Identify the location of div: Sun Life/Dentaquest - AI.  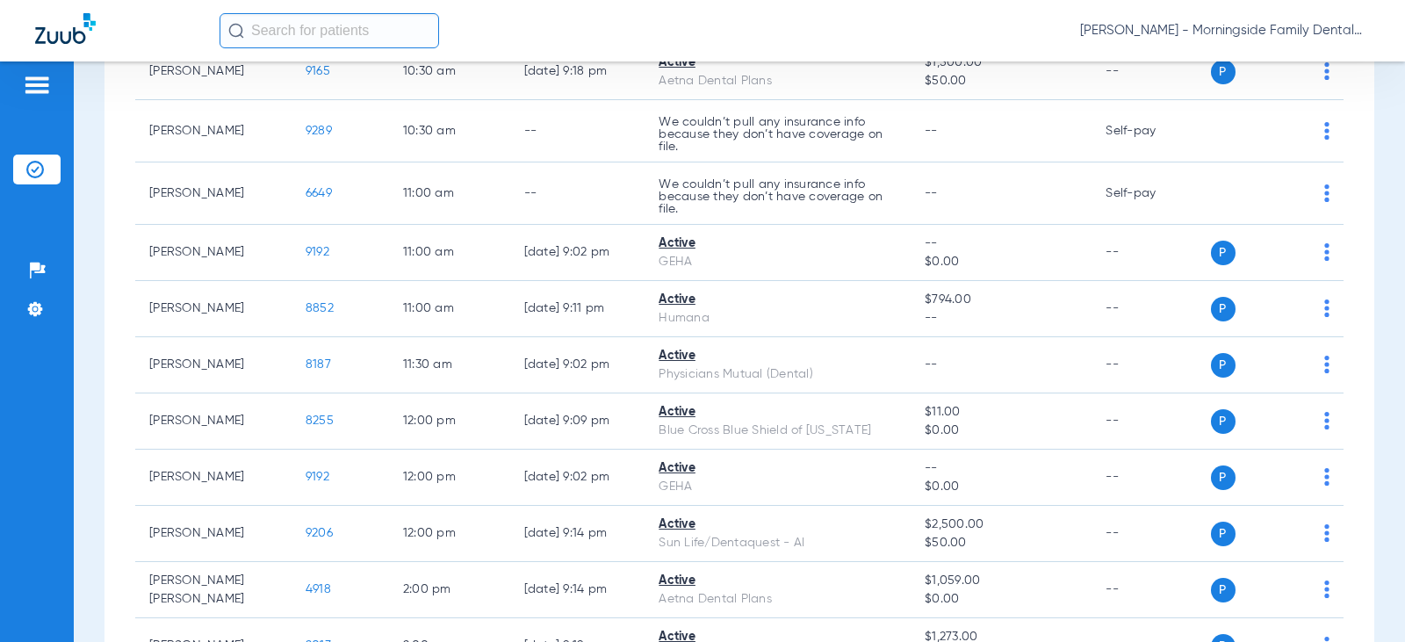
(777, 543).